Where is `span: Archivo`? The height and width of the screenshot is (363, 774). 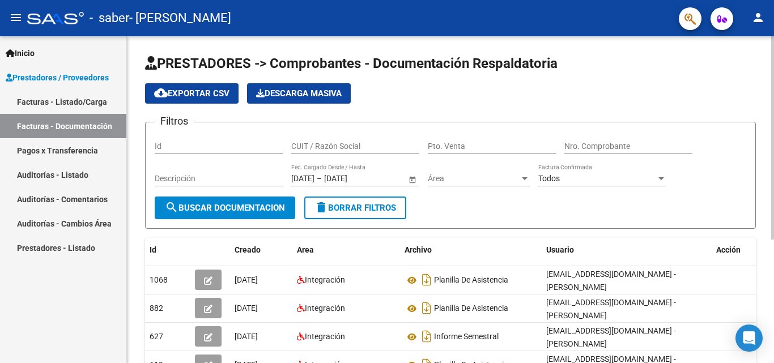 span: Archivo is located at coordinates (418, 250).